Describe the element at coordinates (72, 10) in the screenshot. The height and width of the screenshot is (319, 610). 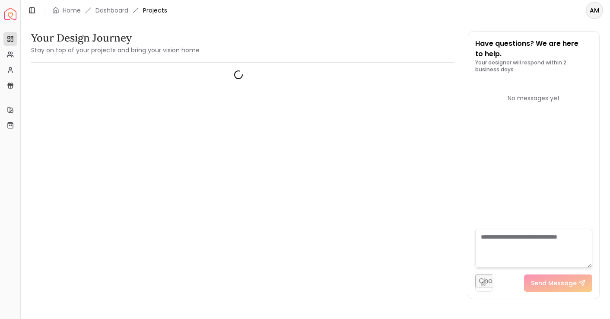
I see `a: Home` at that location.